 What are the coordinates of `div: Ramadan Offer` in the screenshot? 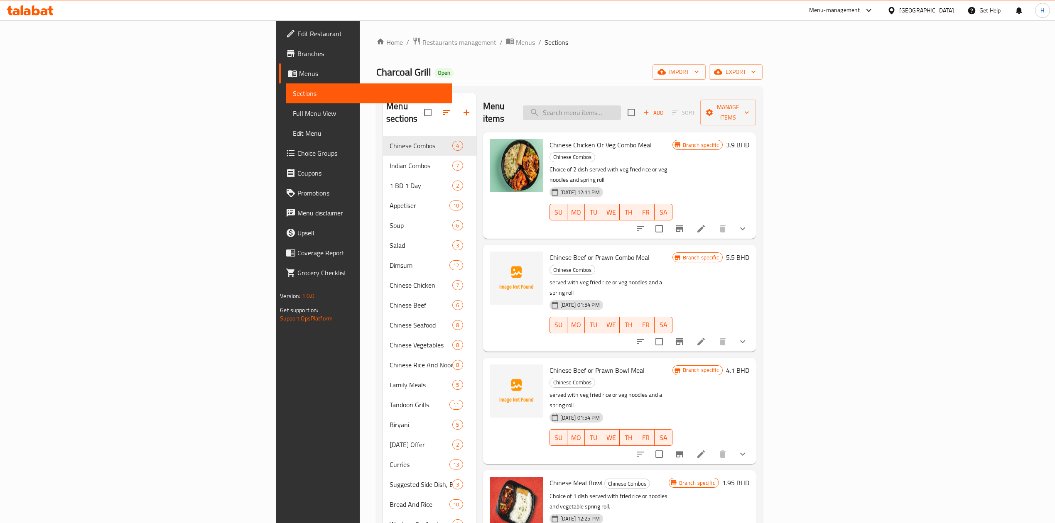 It's located at (421, 445).